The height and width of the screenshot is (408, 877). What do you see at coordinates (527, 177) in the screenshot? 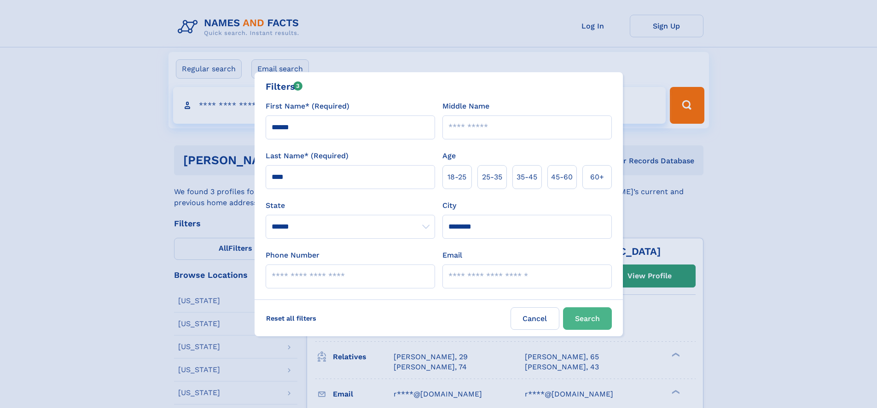
I see `span: 35‑45` at bounding box center [527, 177].